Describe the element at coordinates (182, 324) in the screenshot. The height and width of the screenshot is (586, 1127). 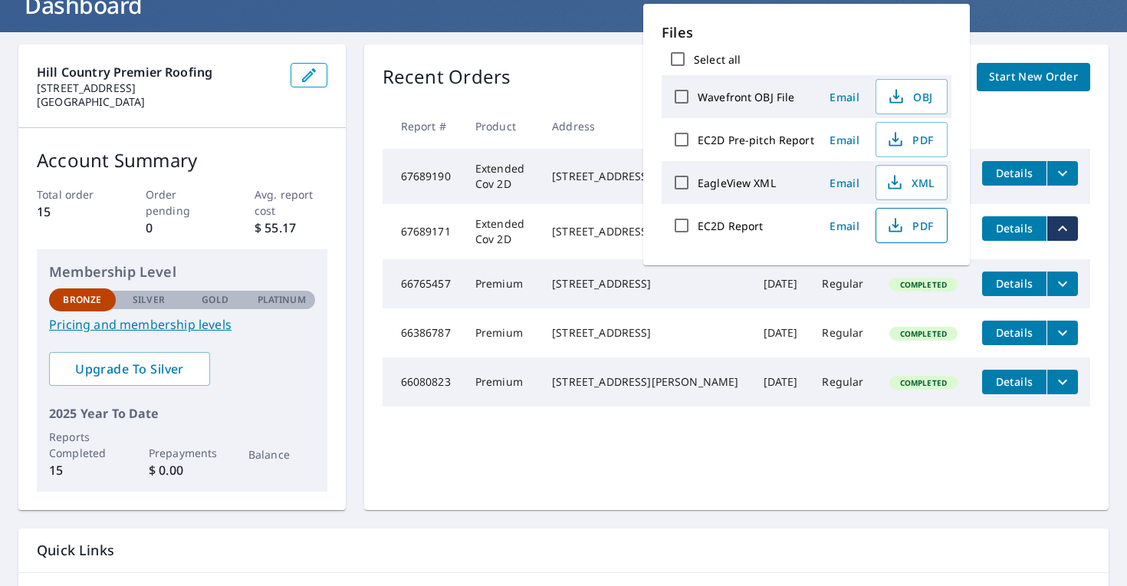
I see `a: Pricing and membership levels` at that location.